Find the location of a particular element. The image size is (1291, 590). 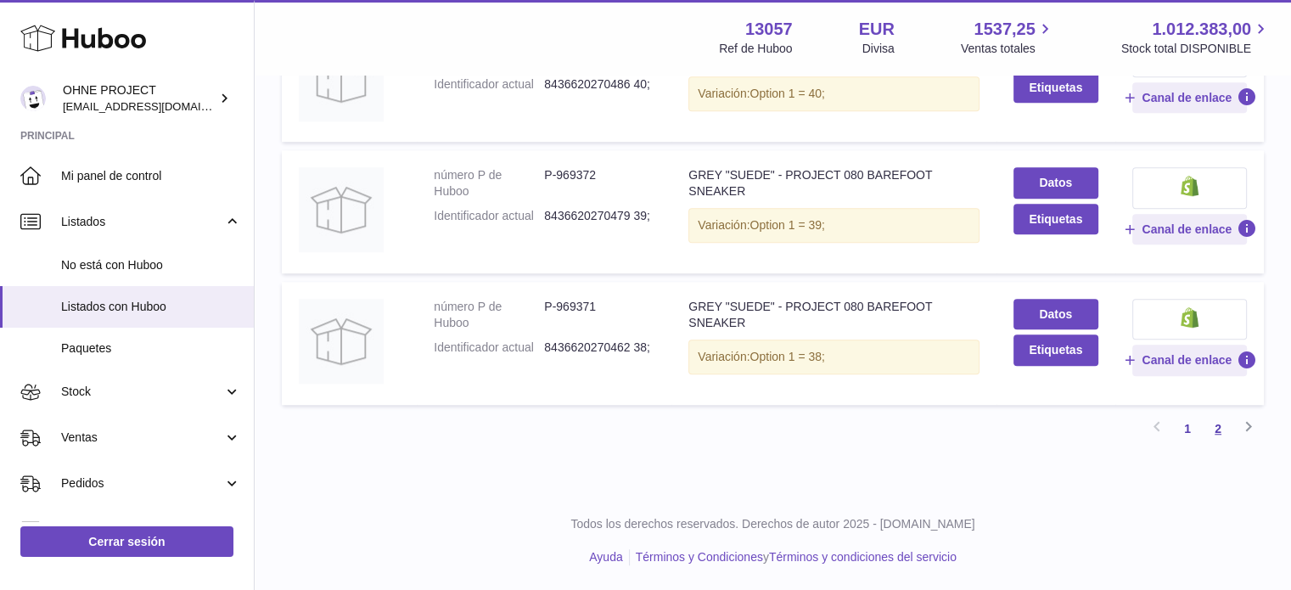

a: 1.012.383,00 Stock total DISPONIBLE is located at coordinates (1196, 37).